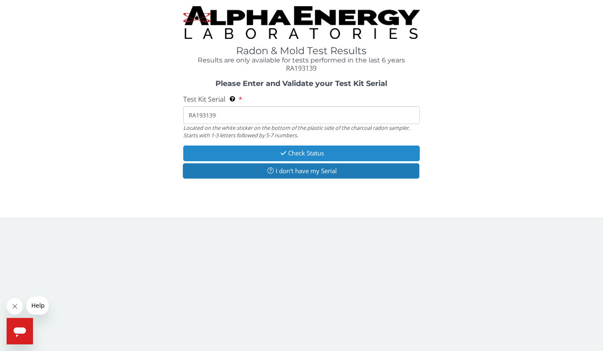 Image resolution: width=603 pixels, height=351 pixels. I want to click on span: Test Kit Serial, so click(204, 99).